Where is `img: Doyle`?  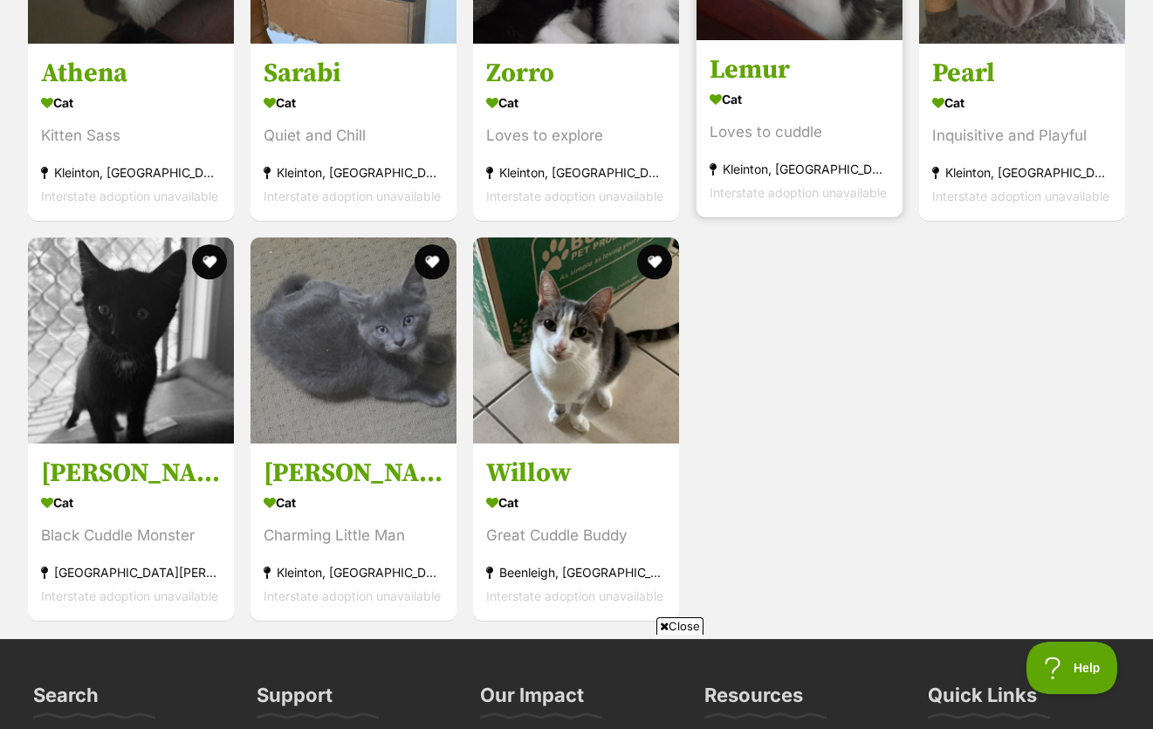 img: Doyle is located at coordinates (131, 341).